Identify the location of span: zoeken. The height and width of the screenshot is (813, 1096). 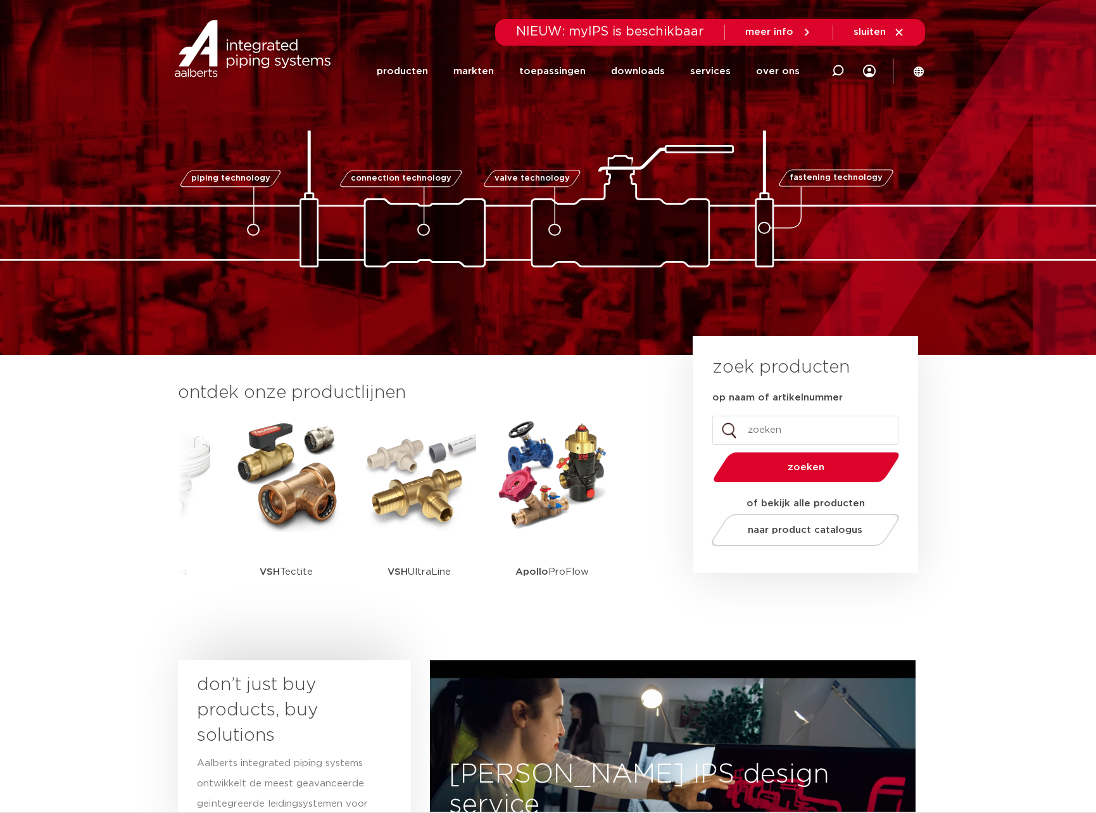
(806, 467).